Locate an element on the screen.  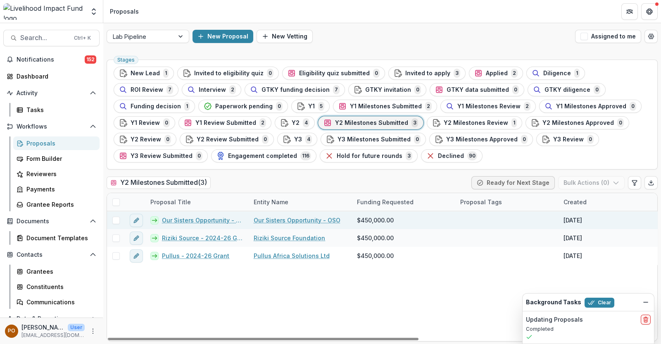
button: GTKY data submitted0 is located at coordinates (477, 90).